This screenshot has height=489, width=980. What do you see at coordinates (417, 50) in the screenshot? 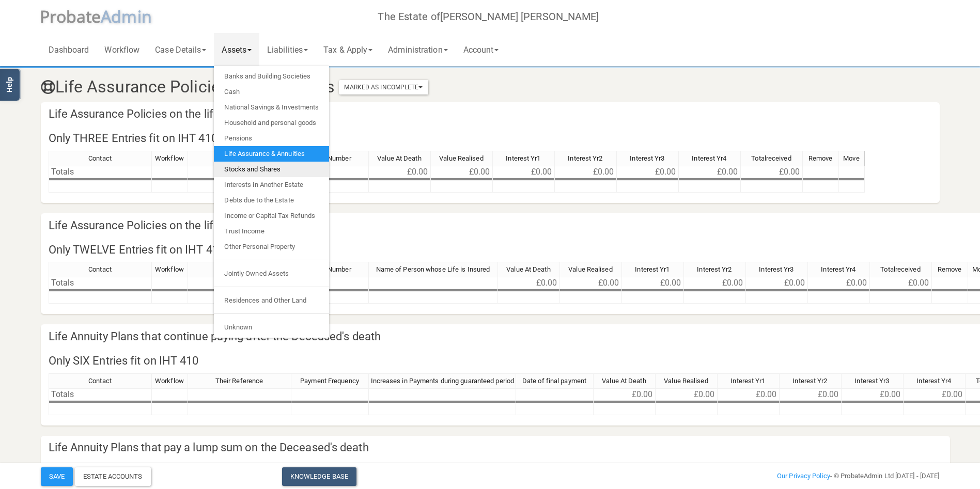
I see `a: Administration` at bounding box center [417, 50].